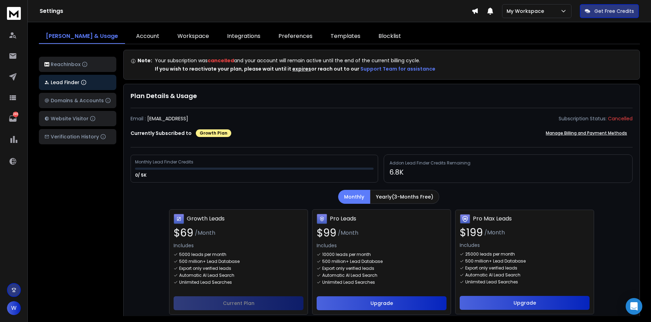 This screenshot has width=651, height=322. Describe the element at coordinates (587, 133) in the screenshot. I see `button: Manage Billing and Payment Methods` at that location.